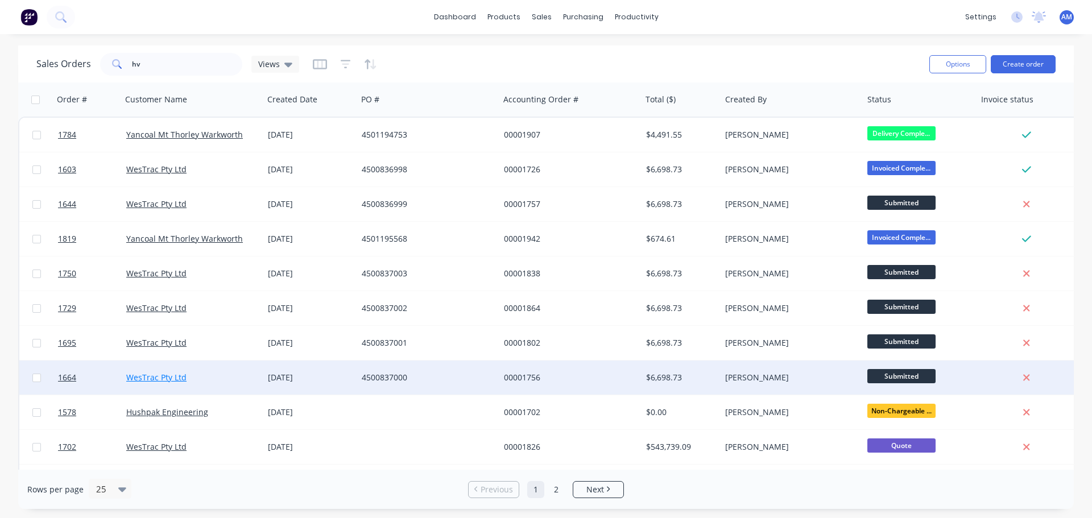 Image resolution: width=1092 pixels, height=518 pixels. Describe the element at coordinates (370, 100) in the screenshot. I see `div: PO #` at that location.